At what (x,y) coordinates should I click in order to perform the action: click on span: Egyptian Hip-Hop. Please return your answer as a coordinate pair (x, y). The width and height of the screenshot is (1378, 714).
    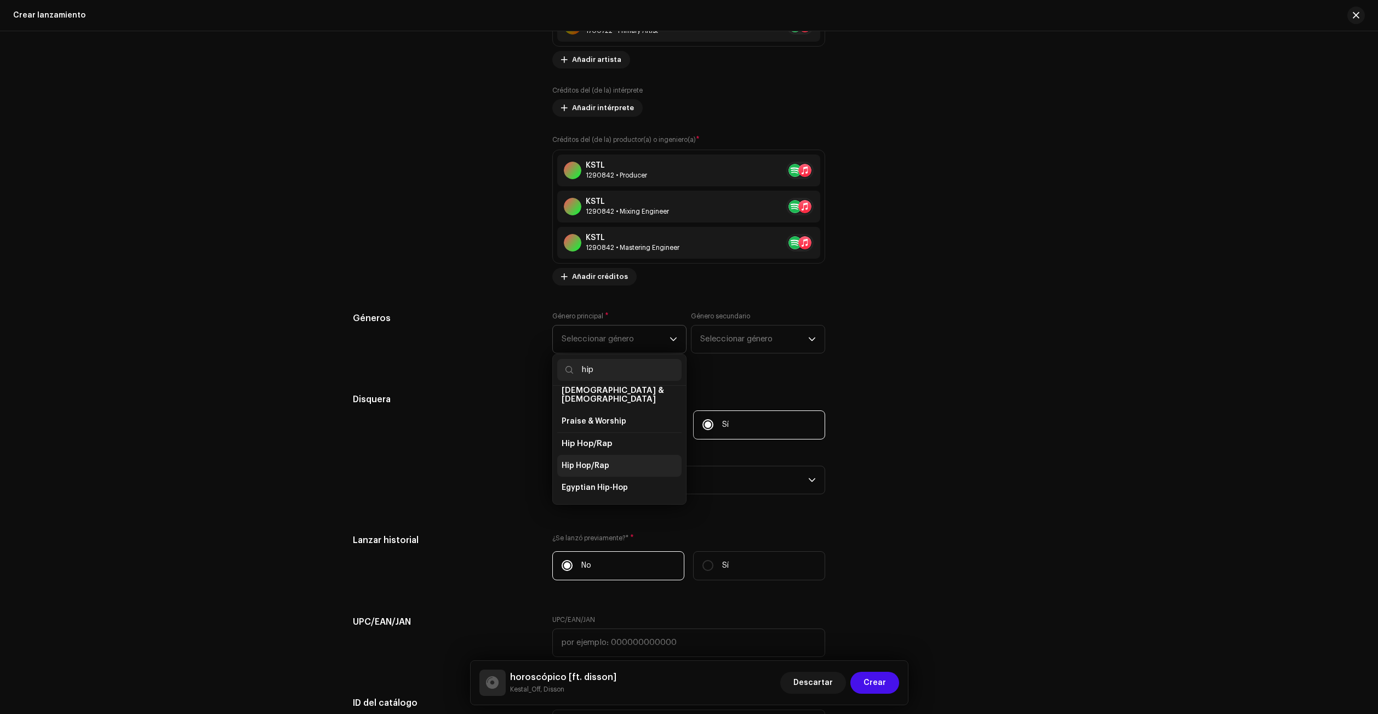
    Looking at the image, I should click on (594, 488).